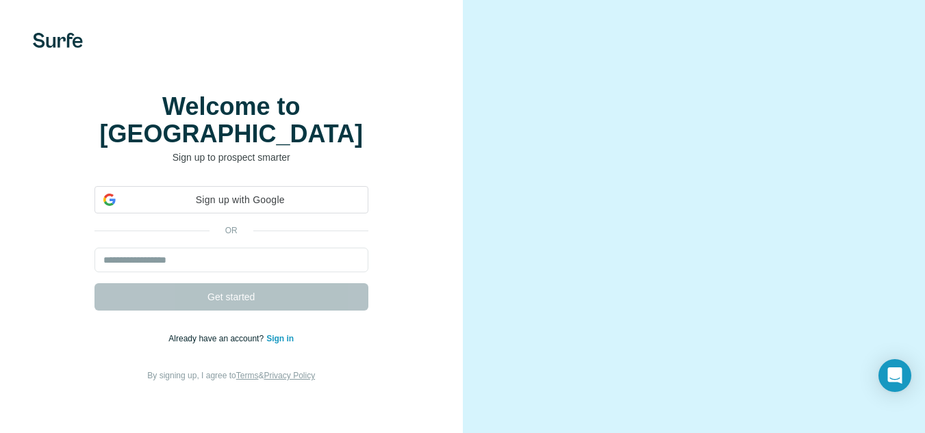  What do you see at coordinates (231, 231) in the screenshot?
I see `p: or` at bounding box center [231, 231].